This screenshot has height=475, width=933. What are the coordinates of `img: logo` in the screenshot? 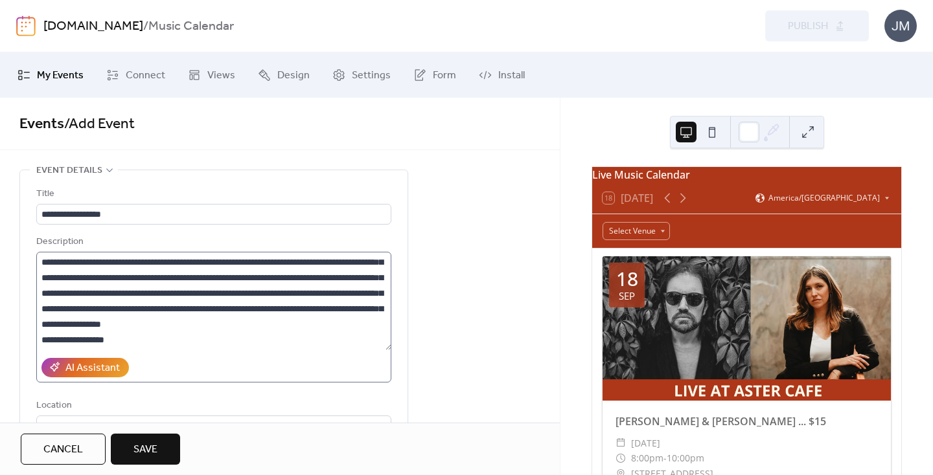 It's located at (26, 26).